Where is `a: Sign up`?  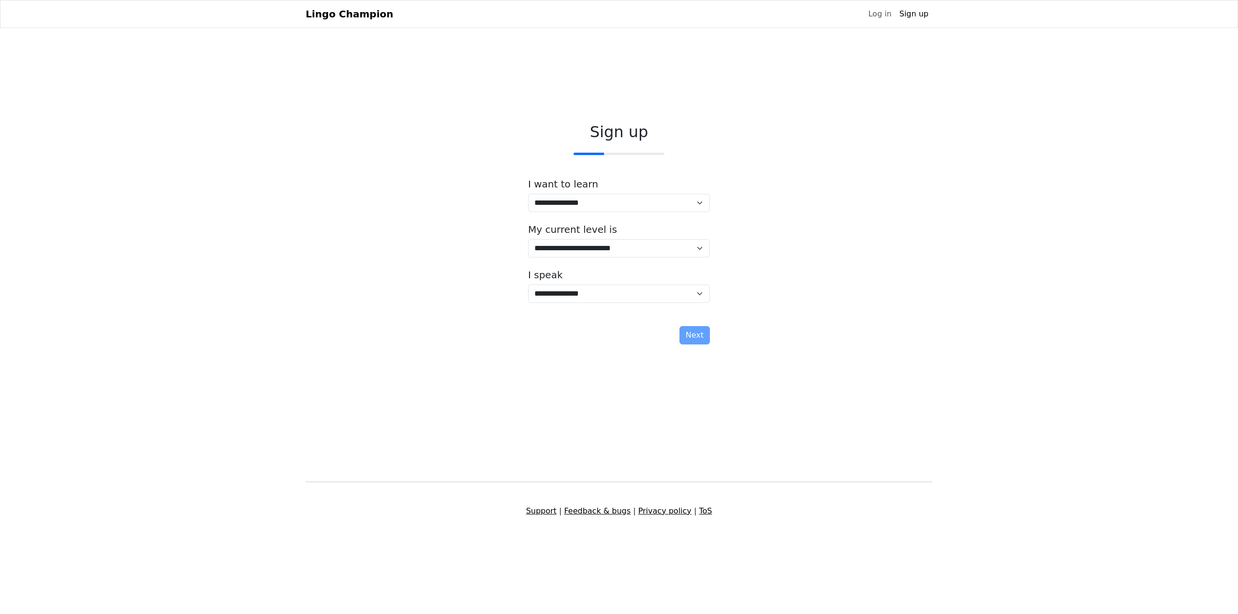 a: Sign up is located at coordinates (914, 14).